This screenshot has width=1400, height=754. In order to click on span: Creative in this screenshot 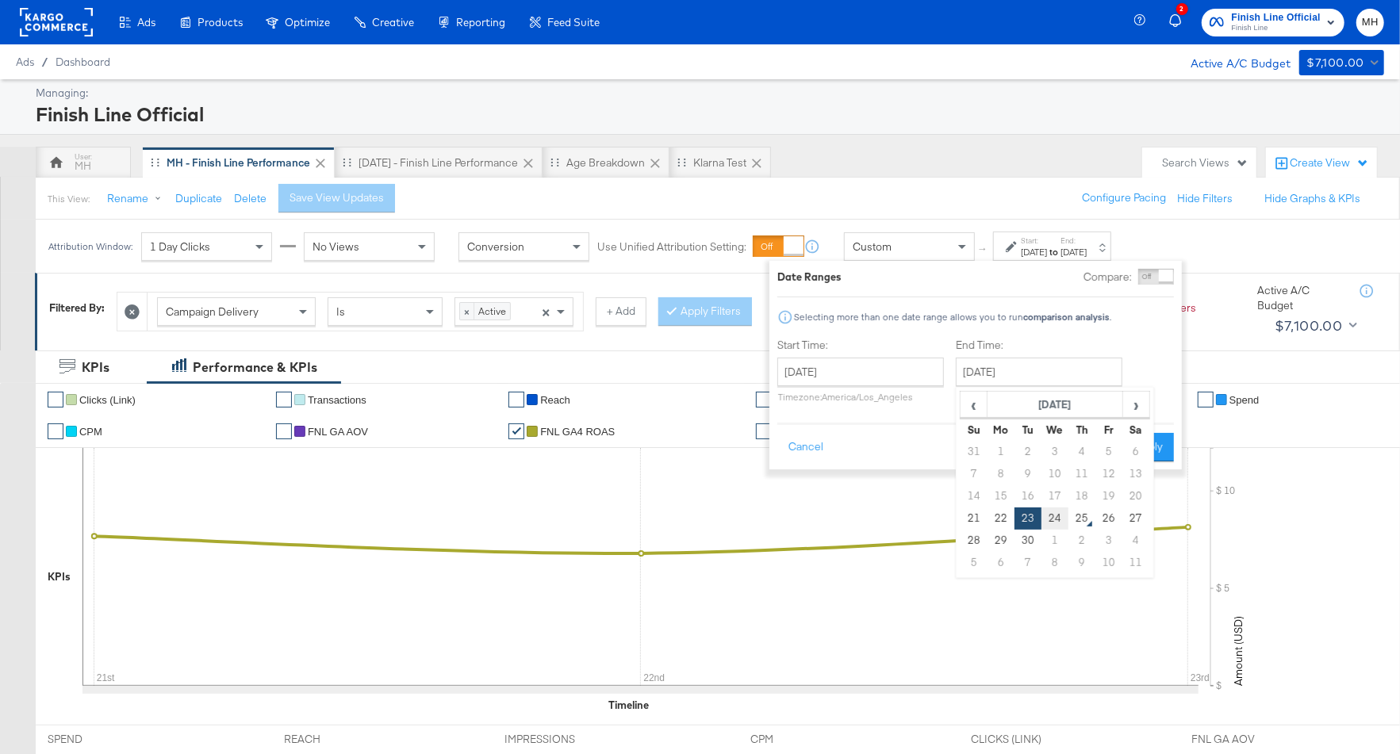, I will do `click(393, 22)`.